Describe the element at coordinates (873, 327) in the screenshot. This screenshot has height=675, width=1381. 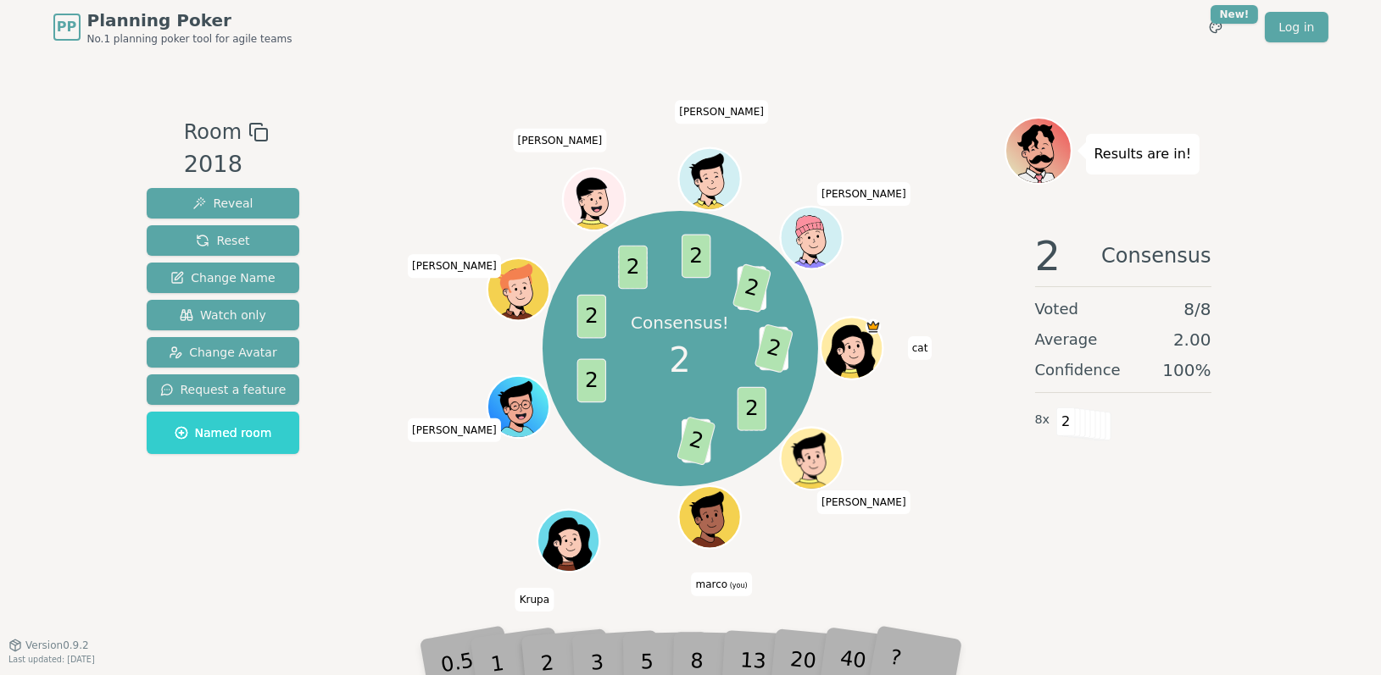
I see `span: cat is the host` at that location.